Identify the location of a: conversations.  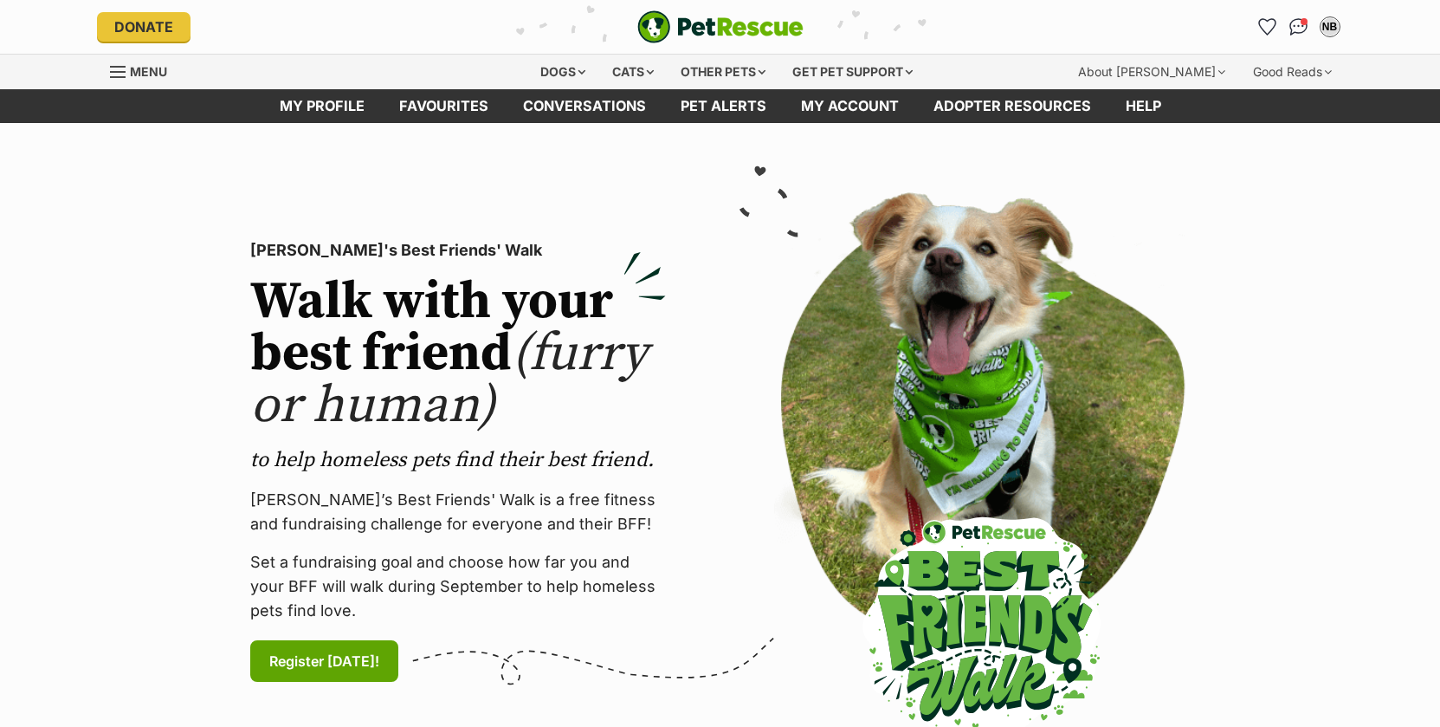
(585, 106).